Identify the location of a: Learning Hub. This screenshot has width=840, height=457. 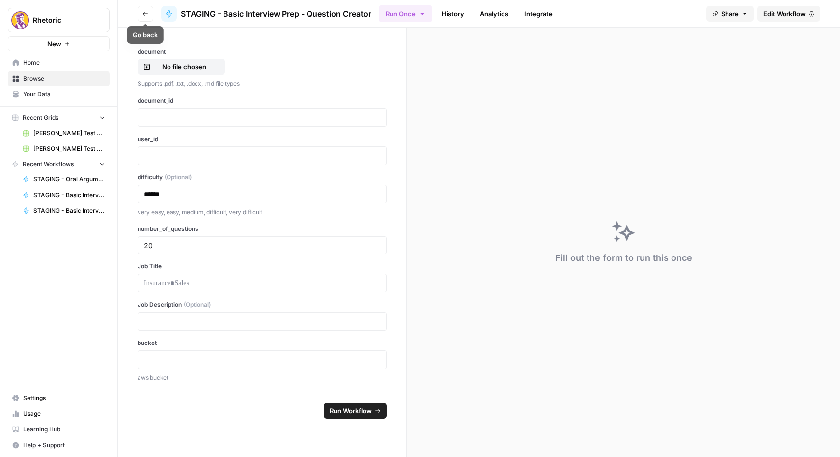
(58, 430).